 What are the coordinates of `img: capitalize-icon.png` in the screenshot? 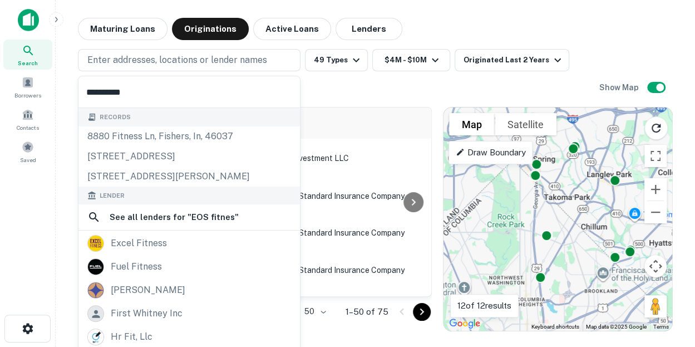 It's located at (28, 20).